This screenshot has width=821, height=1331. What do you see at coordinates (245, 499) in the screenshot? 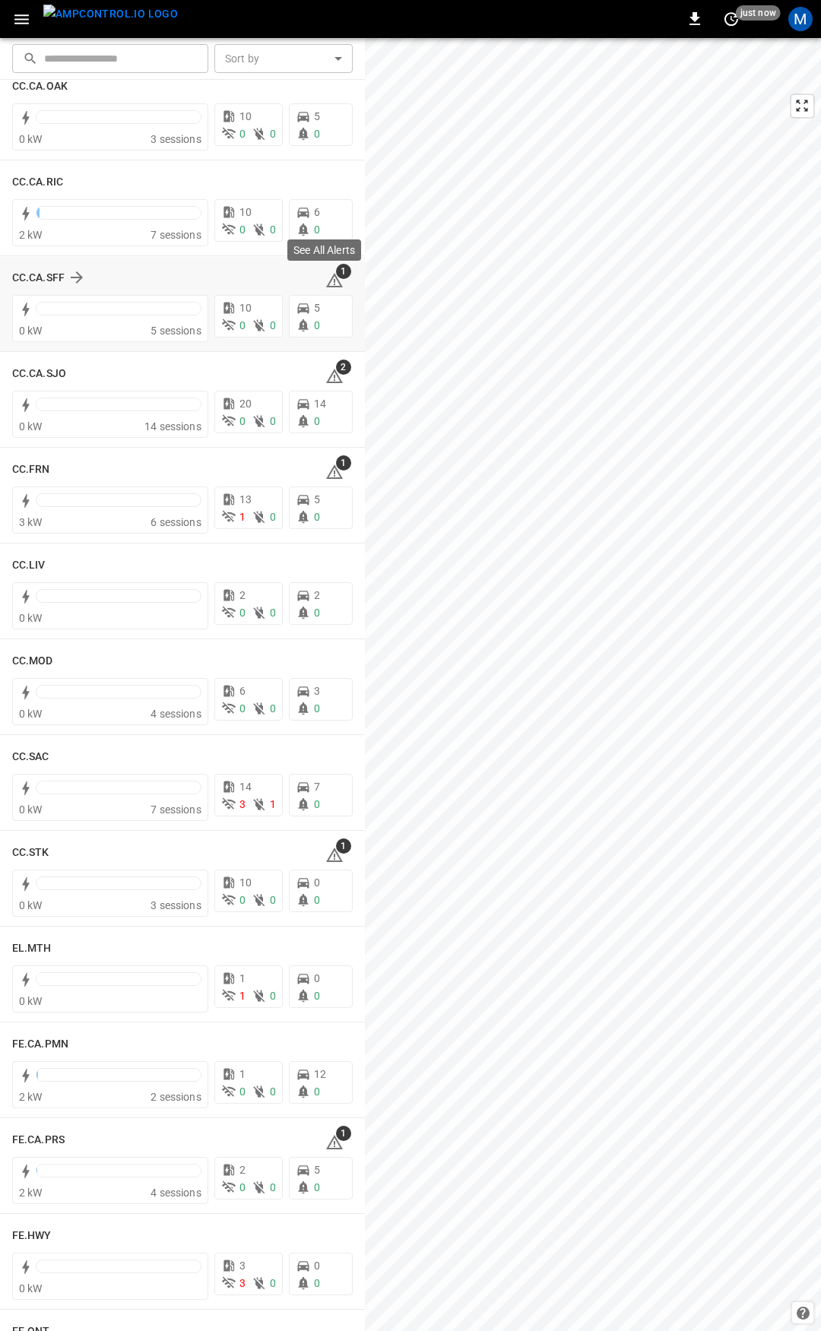
I see `span: 13` at bounding box center [245, 499].